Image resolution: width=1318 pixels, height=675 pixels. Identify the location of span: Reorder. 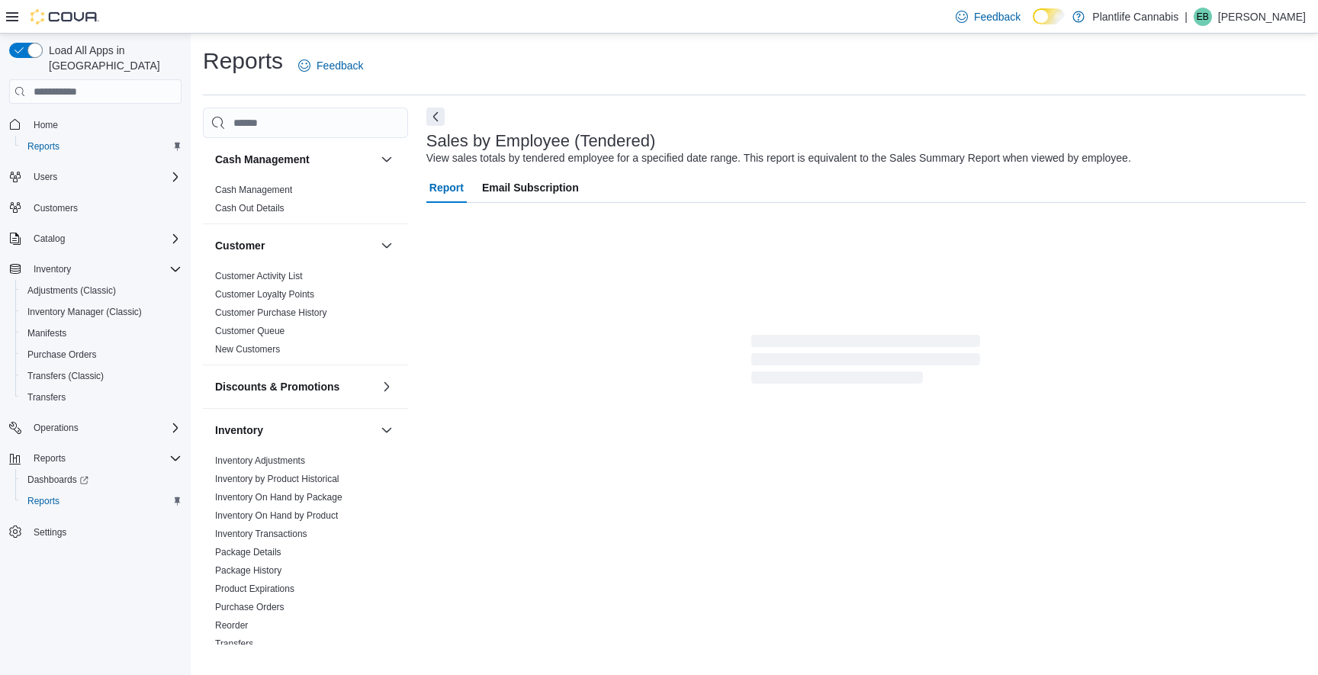
(231, 626).